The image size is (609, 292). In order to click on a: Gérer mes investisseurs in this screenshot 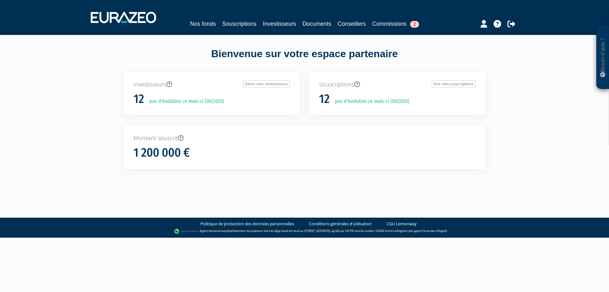, I will do `click(267, 84)`.